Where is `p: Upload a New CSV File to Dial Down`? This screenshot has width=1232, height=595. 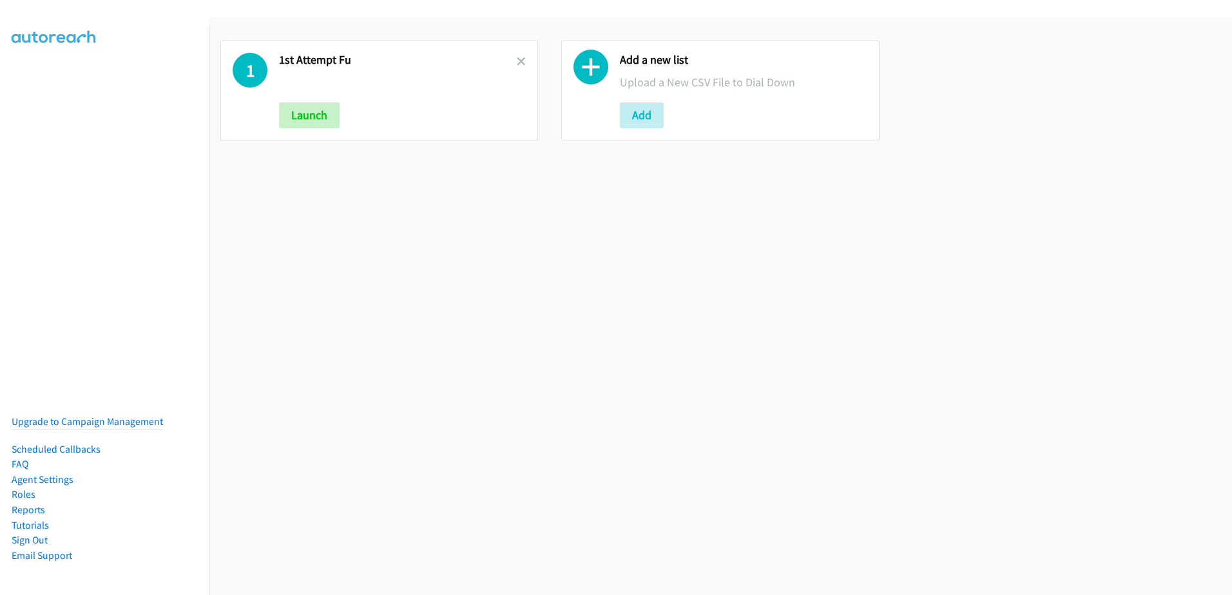 p: Upload a New CSV File to Dial Down is located at coordinates (743, 82).